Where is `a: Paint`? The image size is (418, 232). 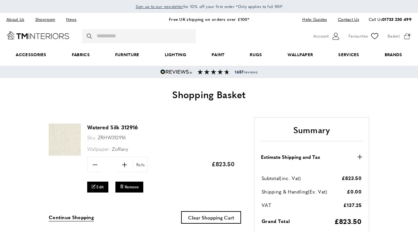 a: Paint is located at coordinates (218, 54).